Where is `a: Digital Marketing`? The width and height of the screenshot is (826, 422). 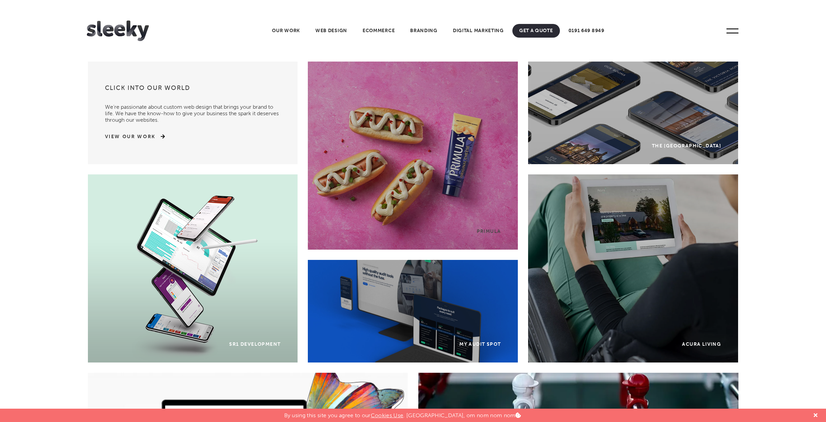
a: Digital Marketing is located at coordinates (478, 31).